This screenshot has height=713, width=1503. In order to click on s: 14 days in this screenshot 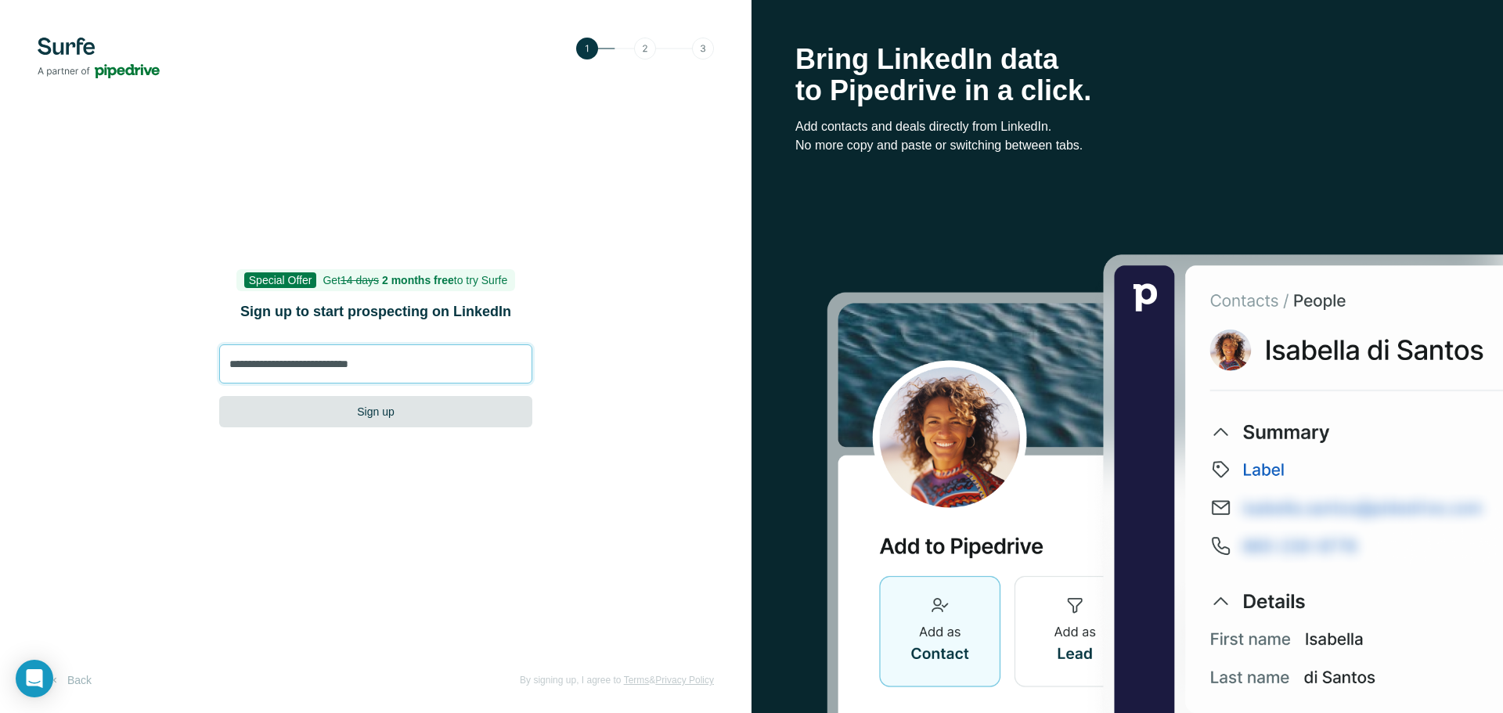, I will do `click(359, 280)`.